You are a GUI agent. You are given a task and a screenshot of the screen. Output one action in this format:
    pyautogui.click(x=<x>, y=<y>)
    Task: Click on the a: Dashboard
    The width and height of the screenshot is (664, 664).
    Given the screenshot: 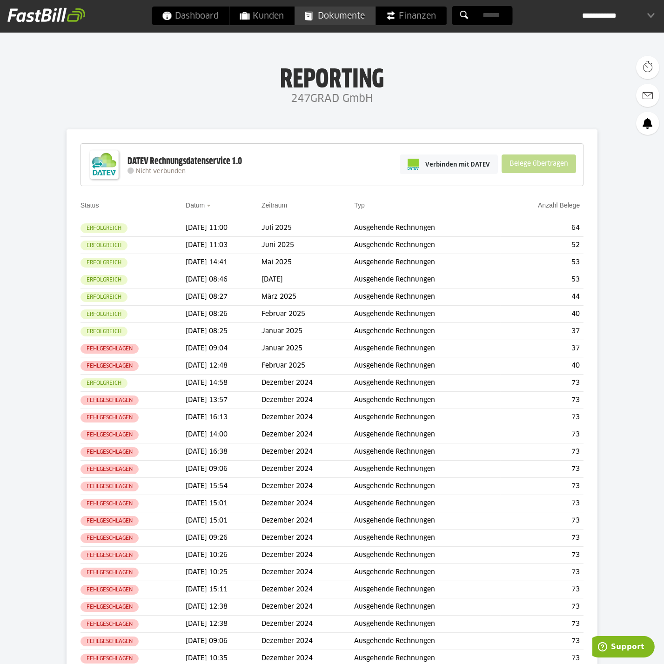 What is the action you would take?
    pyautogui.click(x=190, y=16)
    